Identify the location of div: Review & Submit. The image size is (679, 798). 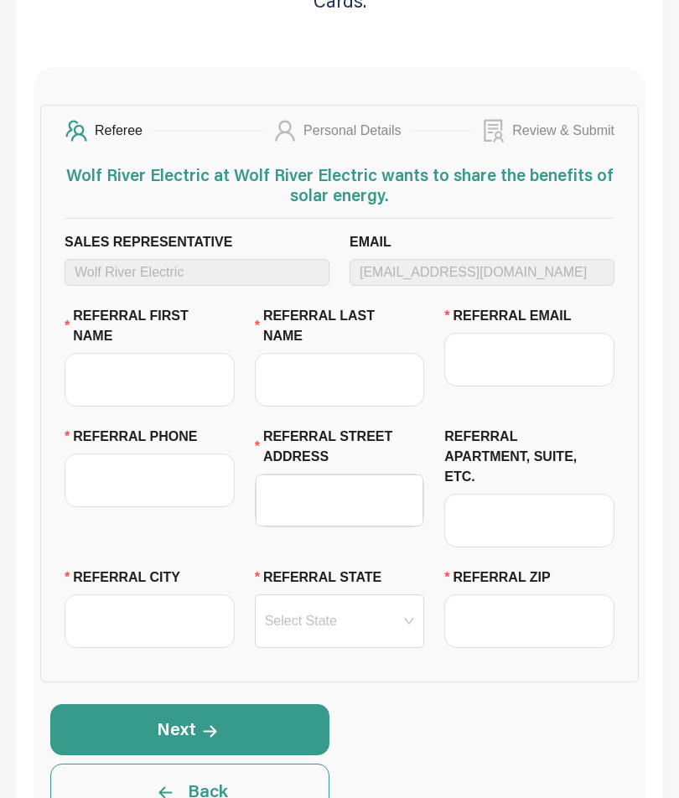
(563, 131).